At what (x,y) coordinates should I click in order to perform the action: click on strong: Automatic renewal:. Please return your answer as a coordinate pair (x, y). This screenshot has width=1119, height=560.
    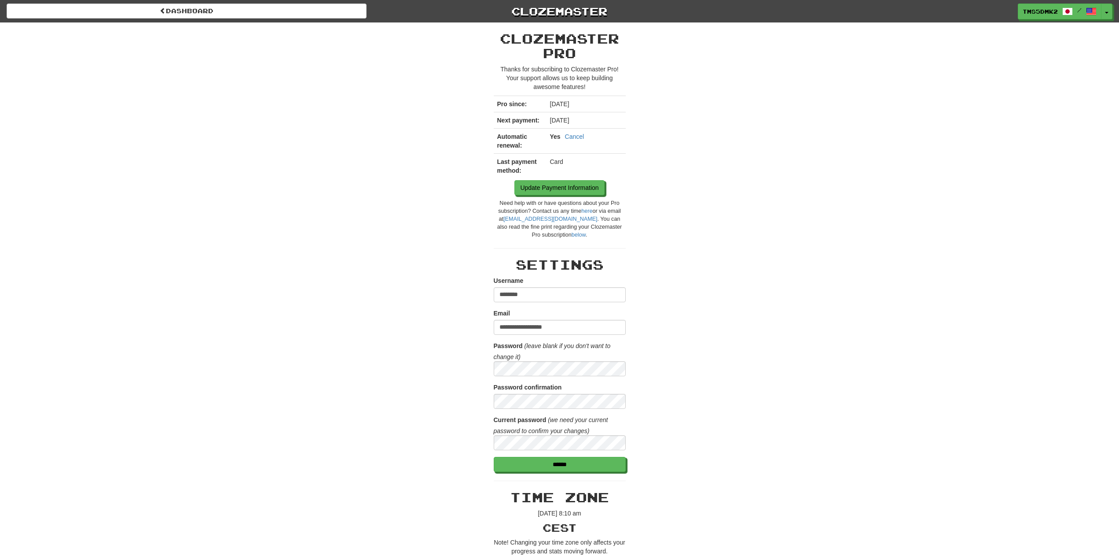
    Looking at the image, I should click on (512, 141).